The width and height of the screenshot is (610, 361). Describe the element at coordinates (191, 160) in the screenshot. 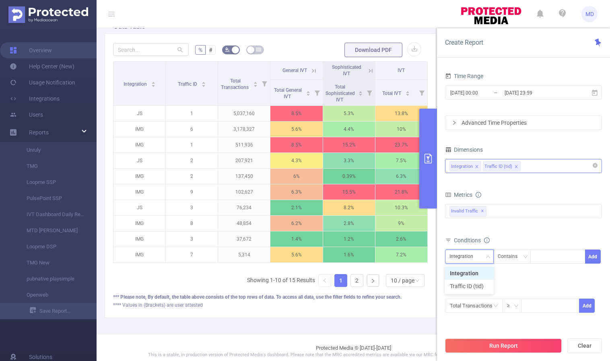

I see `p: 2` at that location.